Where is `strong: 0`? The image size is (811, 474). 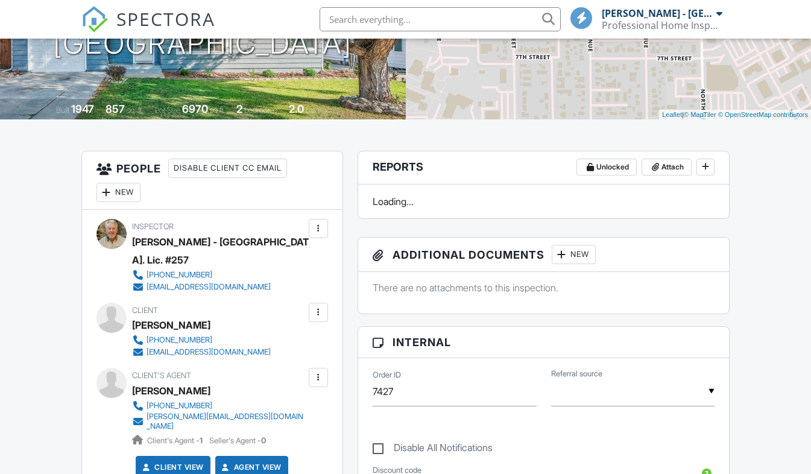 strong: 0 is located at coordinates (264, 440).